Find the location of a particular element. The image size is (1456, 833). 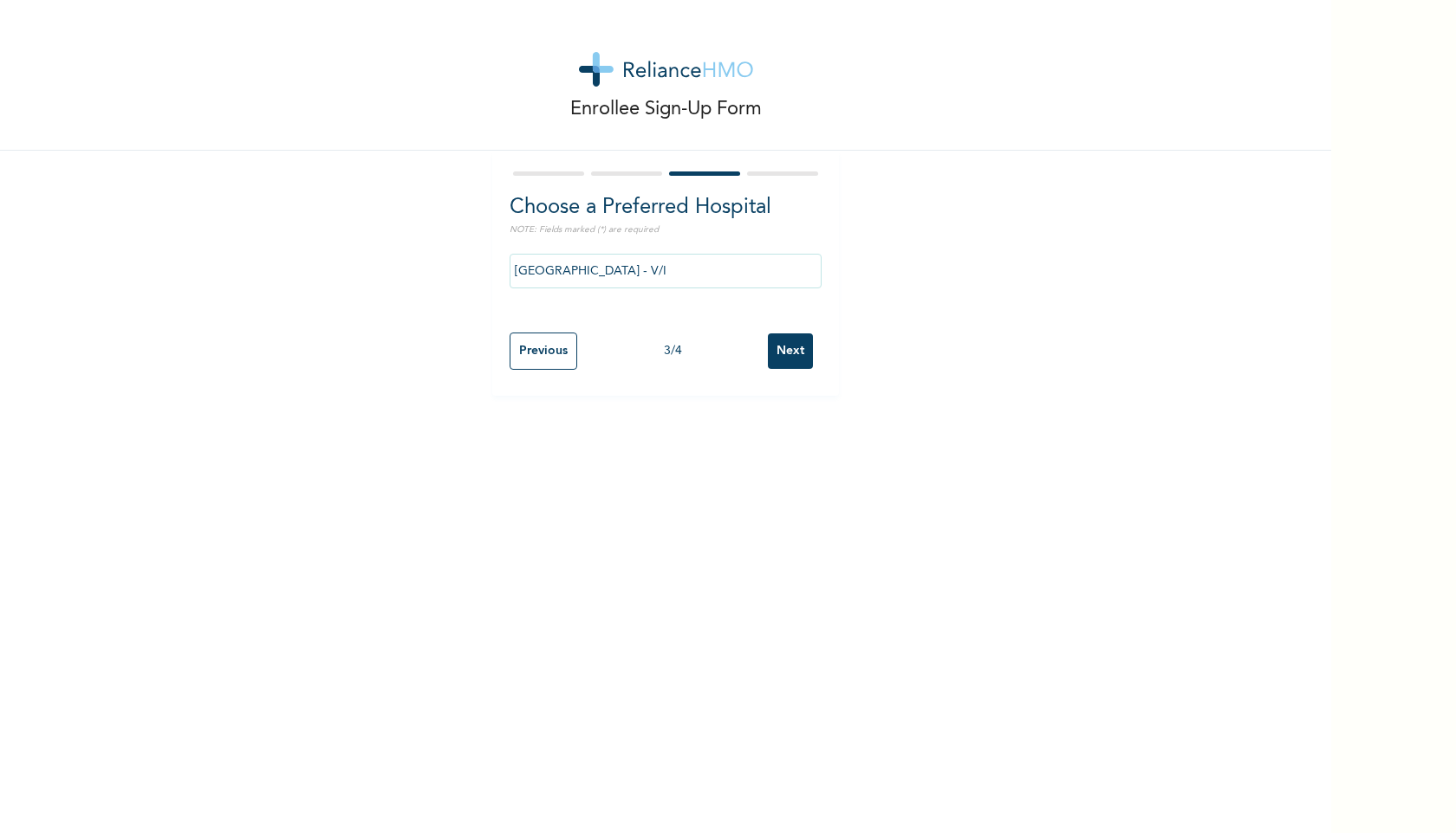

p: NOTE: Fields marked (*) are required is located at coordinates (666, 230).